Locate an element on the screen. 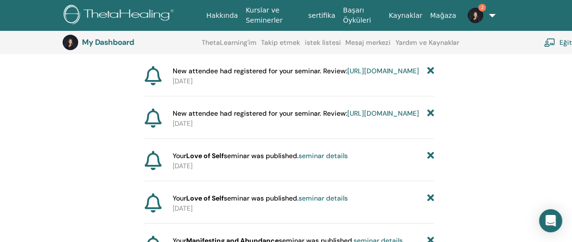 This screenshot has width=572, height=242. h3: My Dashboard is located at coordinates (130, 42).